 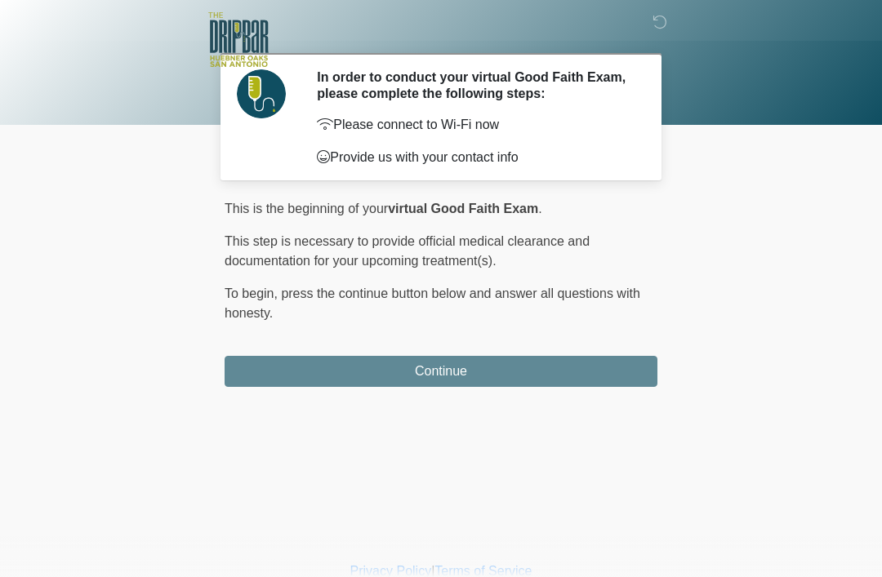 I want to click on strong: virtual Good Faith Exam, so click(x=463, y=208).